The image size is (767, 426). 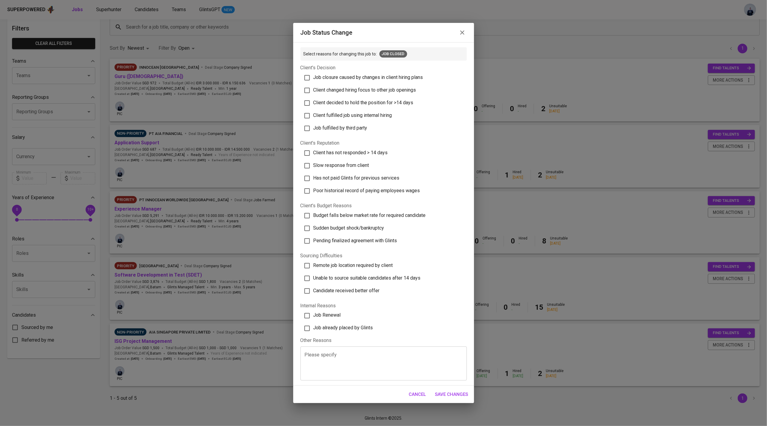 I want to click on span: Cancel, so click(x=417, y=394).